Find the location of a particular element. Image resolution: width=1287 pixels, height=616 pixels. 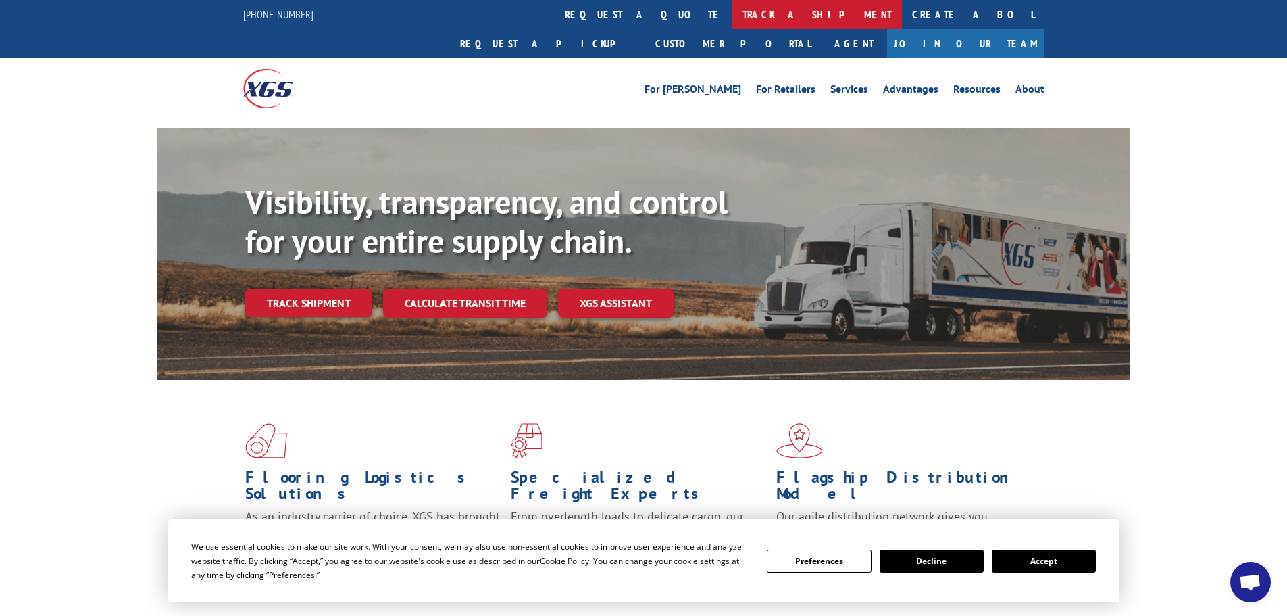

button: Preferences is located at coordinates (819, 561).